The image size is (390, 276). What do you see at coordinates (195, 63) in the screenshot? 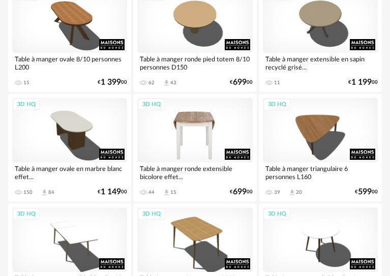
I see `div: Table à manger ronde pied totem 8/10 personnes D150` at bounding box center [195, 63].